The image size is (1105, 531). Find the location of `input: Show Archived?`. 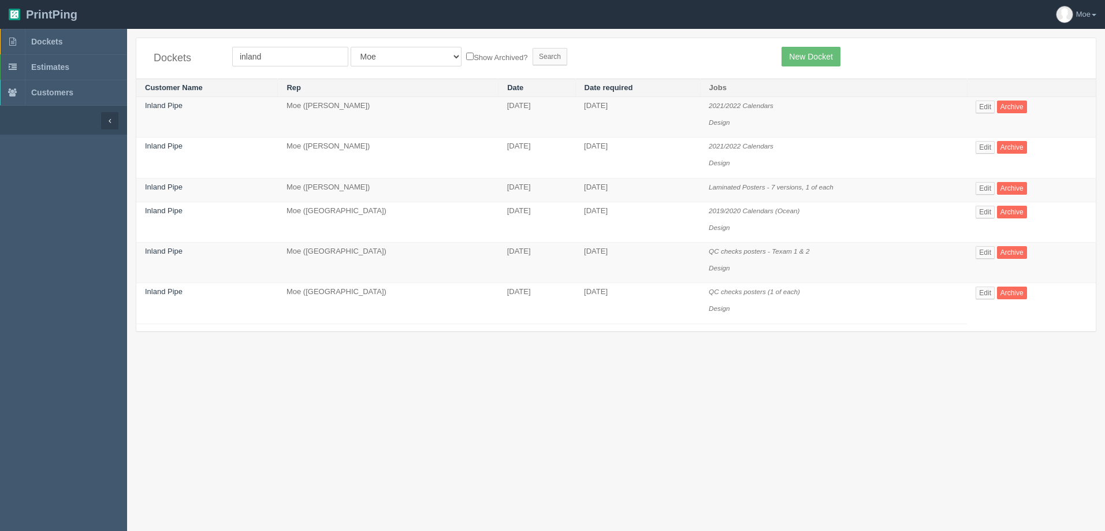

input: Show Archived? is located at coordinates (470, 56).